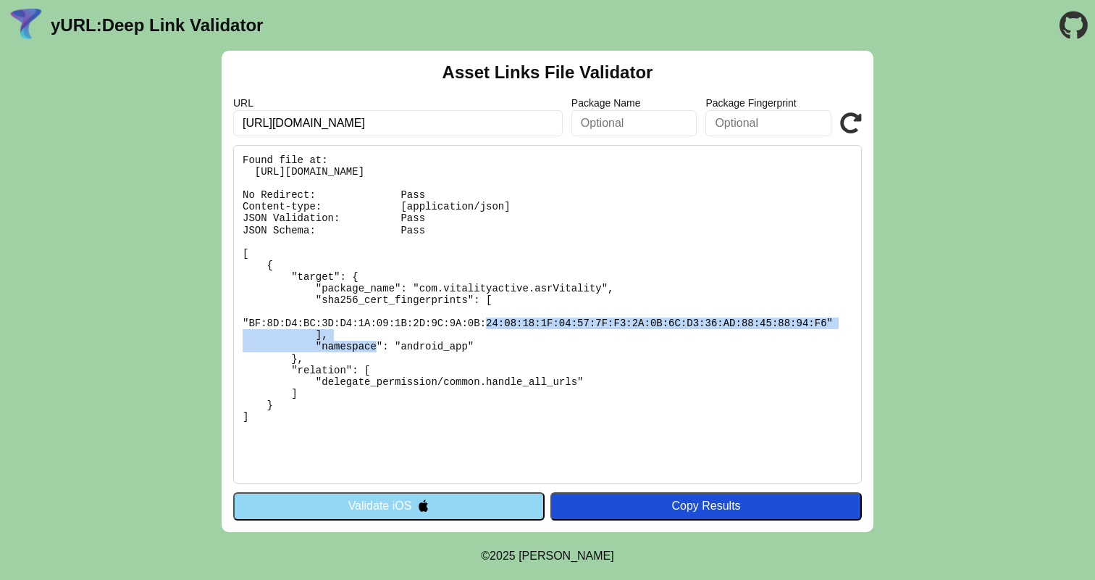 This screenshot has height=580, width=1095. Describe the element at coordinates (706, 506) in the screenshot. I see `button: Copy Results` at that location.